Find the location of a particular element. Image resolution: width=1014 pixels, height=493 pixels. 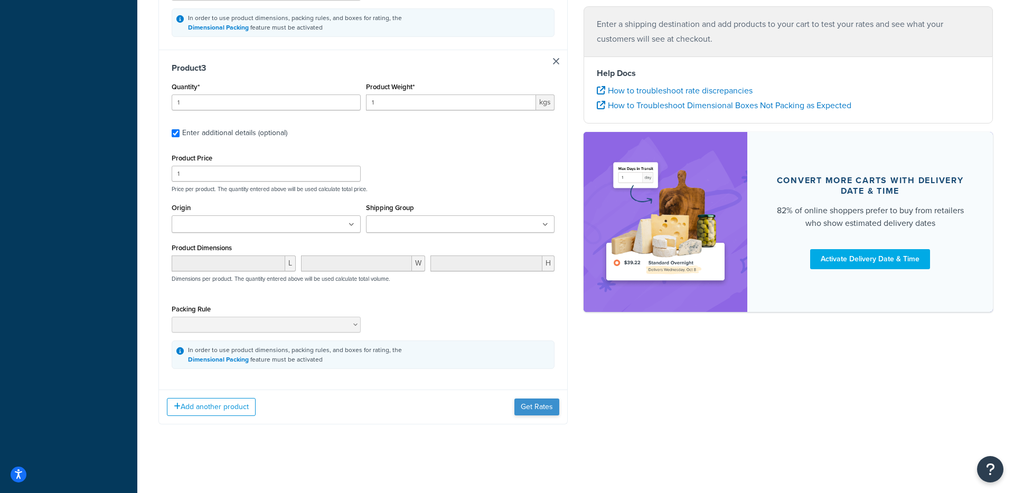

button: Get Rates is located at coordinates (537, 407).